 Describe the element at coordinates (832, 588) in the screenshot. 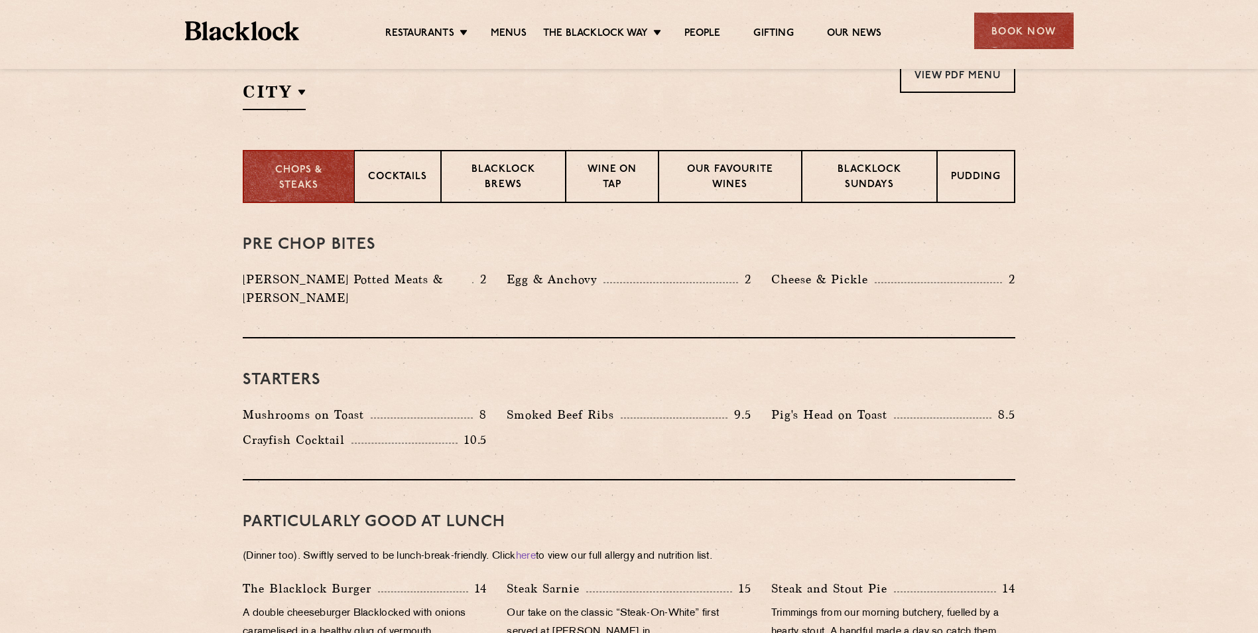

I see `p: Steak and Stout Pie` at that location.